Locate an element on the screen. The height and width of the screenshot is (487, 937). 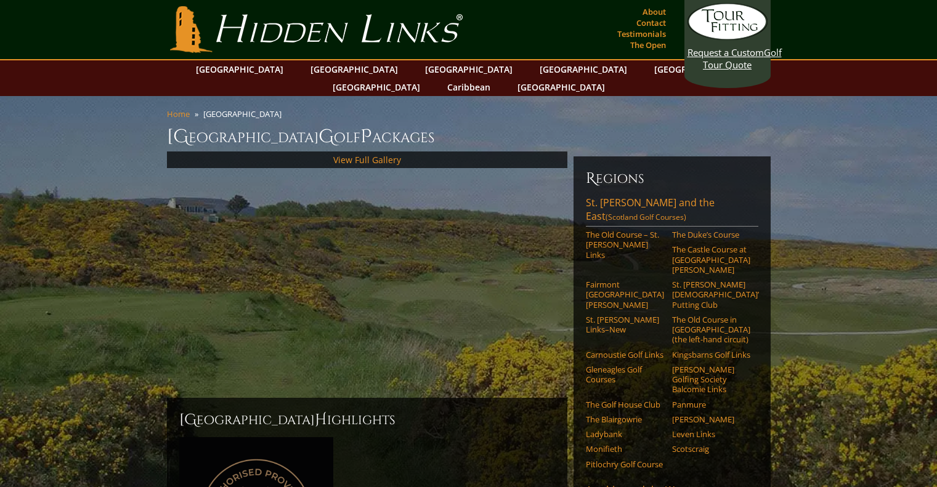
span: Request a Custom is located at coordinates (725, 52).